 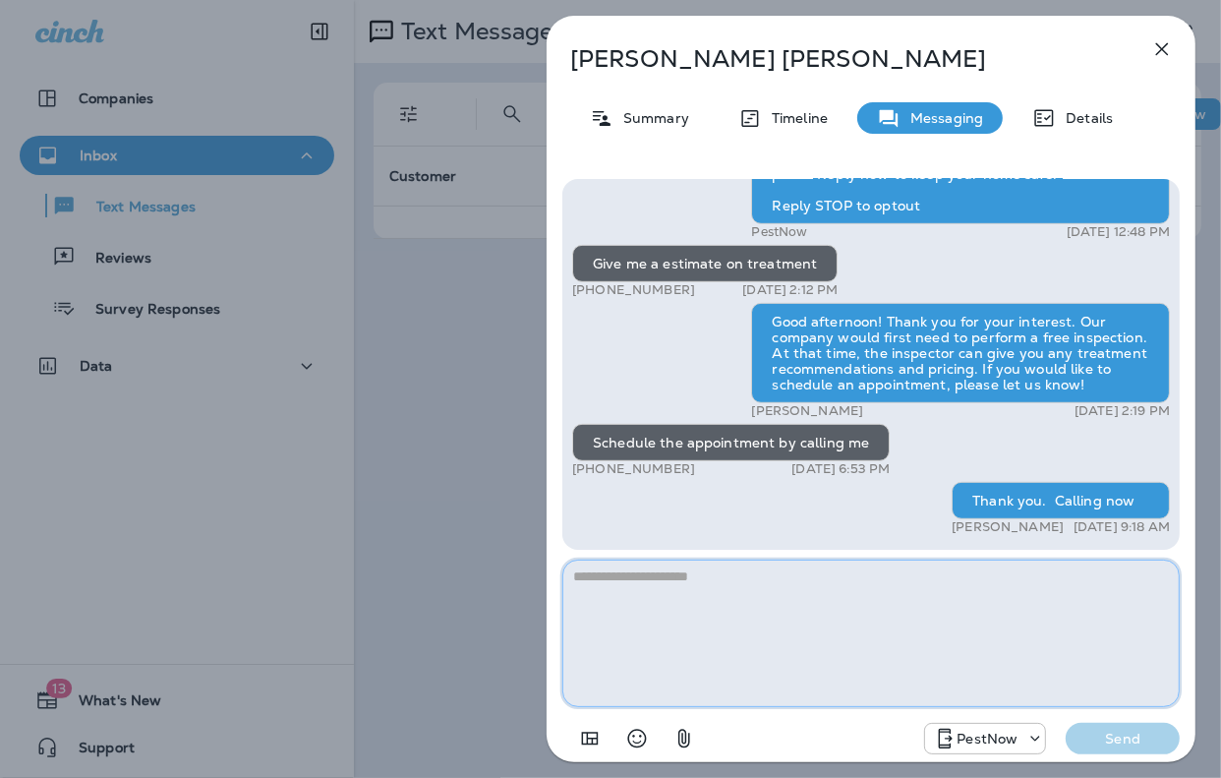 I want to click on p: Summary, so click(x=651, y=118).